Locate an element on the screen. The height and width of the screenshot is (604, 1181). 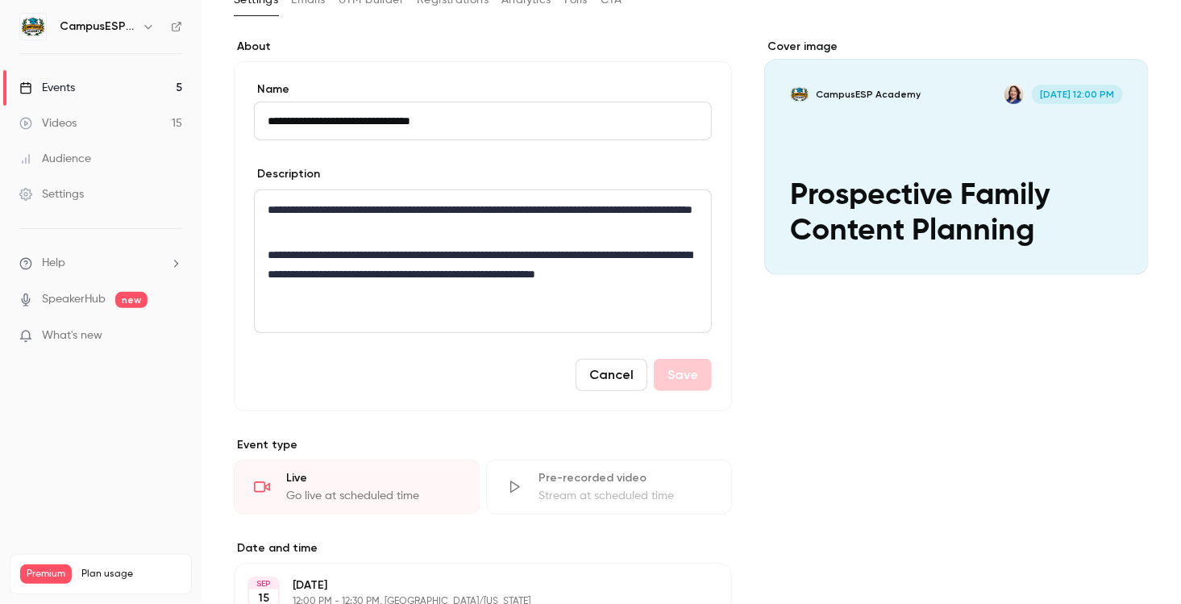
h6: CampusESP Academy is located at coordinates (98, 27).